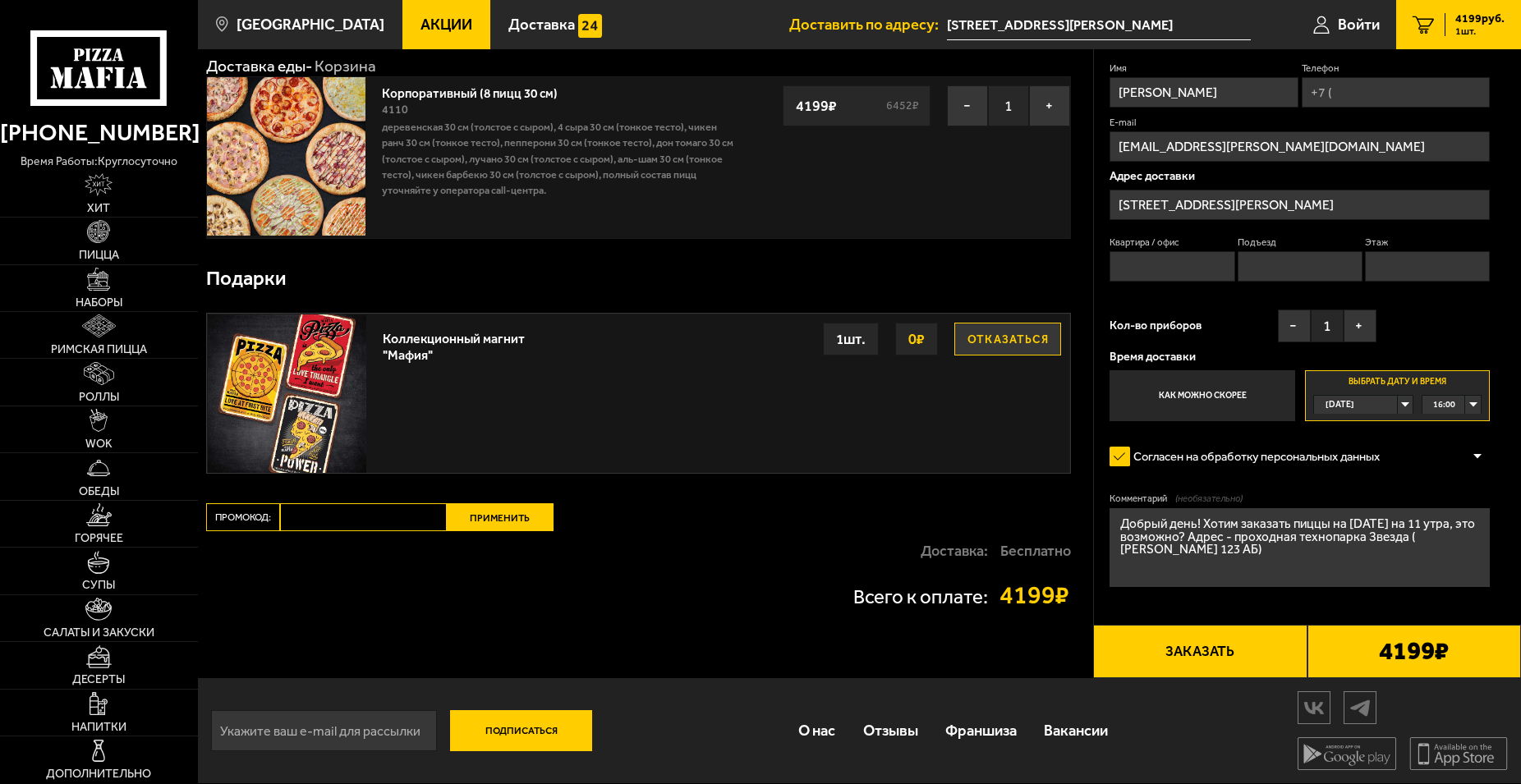 The width and height of the screenshot is (1521, 784). What do you see at coordinates (477, 91) in the screenshot?
I see `a: Корпоративный (8 пицц 30 см)` at bounding box center [477, 91].